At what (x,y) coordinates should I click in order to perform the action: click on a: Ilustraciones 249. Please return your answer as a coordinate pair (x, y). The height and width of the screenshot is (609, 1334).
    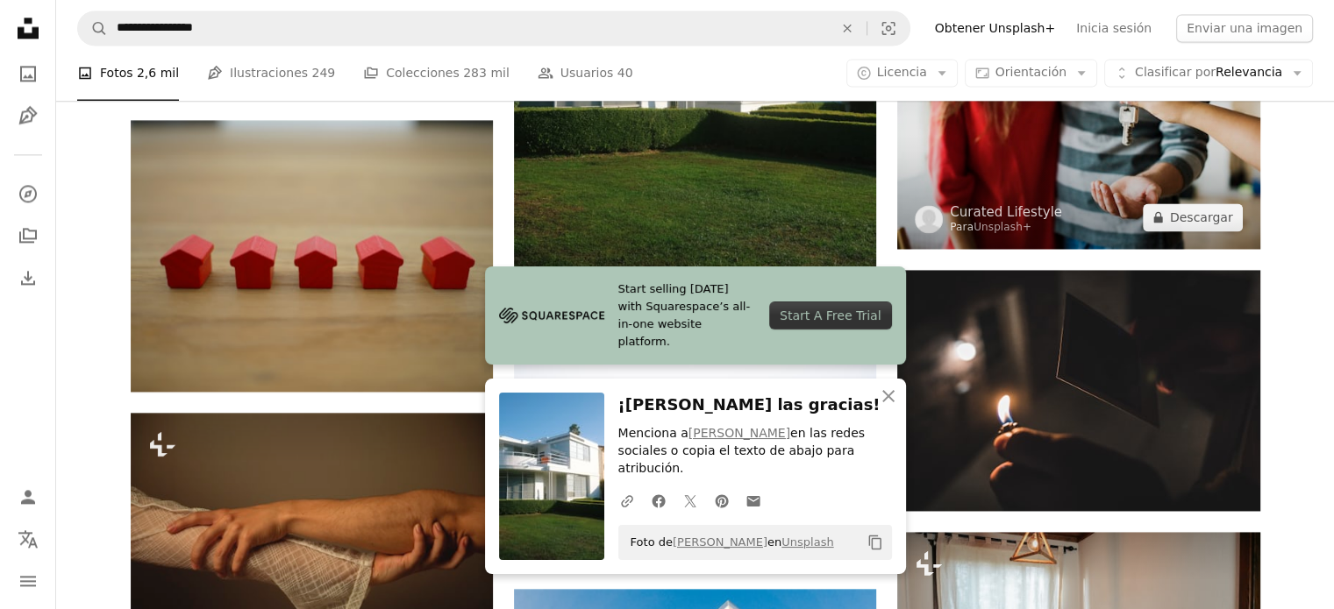
    Looking at the image, I should click on (271, 74).